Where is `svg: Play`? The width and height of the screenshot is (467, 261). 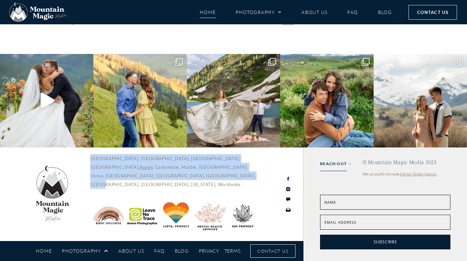 svg: Play is located at coordinates (48, 100).